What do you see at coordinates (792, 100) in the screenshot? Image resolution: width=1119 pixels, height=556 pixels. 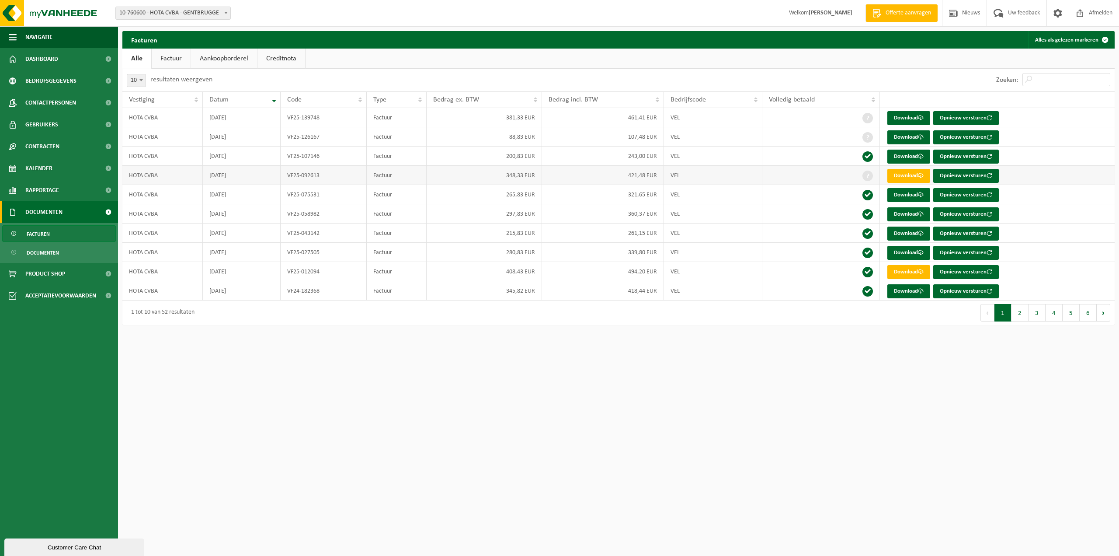 I see `span: Volledig betaald` at bounding box center [792, 100].